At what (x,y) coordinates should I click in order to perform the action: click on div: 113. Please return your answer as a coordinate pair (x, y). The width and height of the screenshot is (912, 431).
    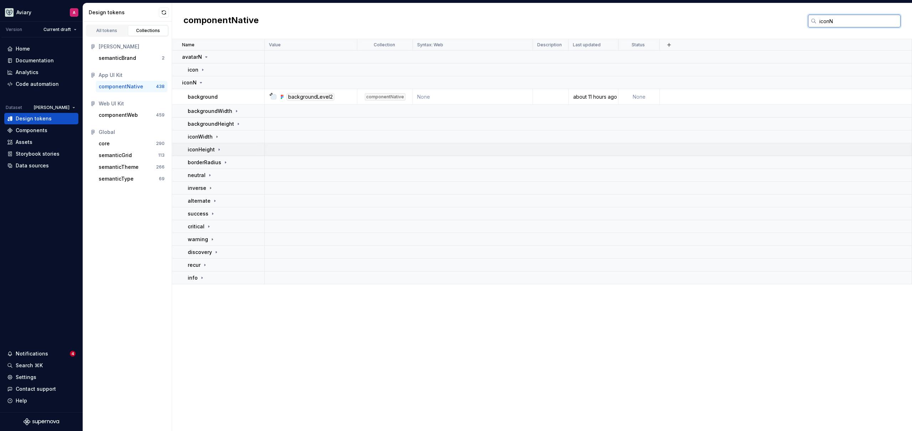
    Looking at the image, I should click on (161, 155).